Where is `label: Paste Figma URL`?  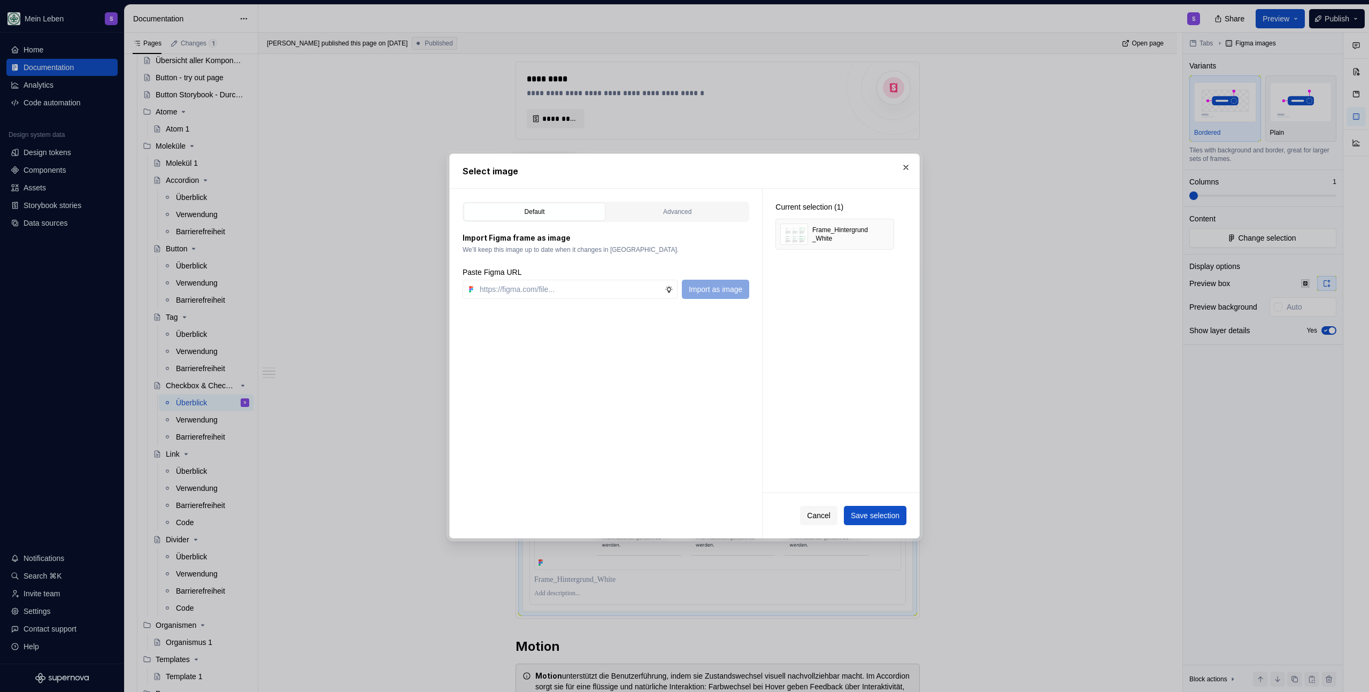
label: Paste Figma URL is located at coordinates (492, 272).